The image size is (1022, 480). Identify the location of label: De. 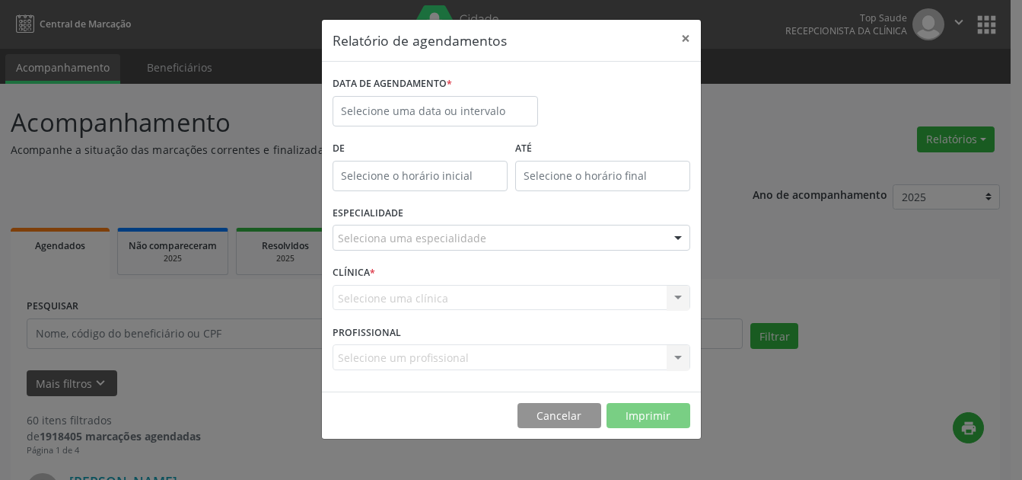
(420, 148).